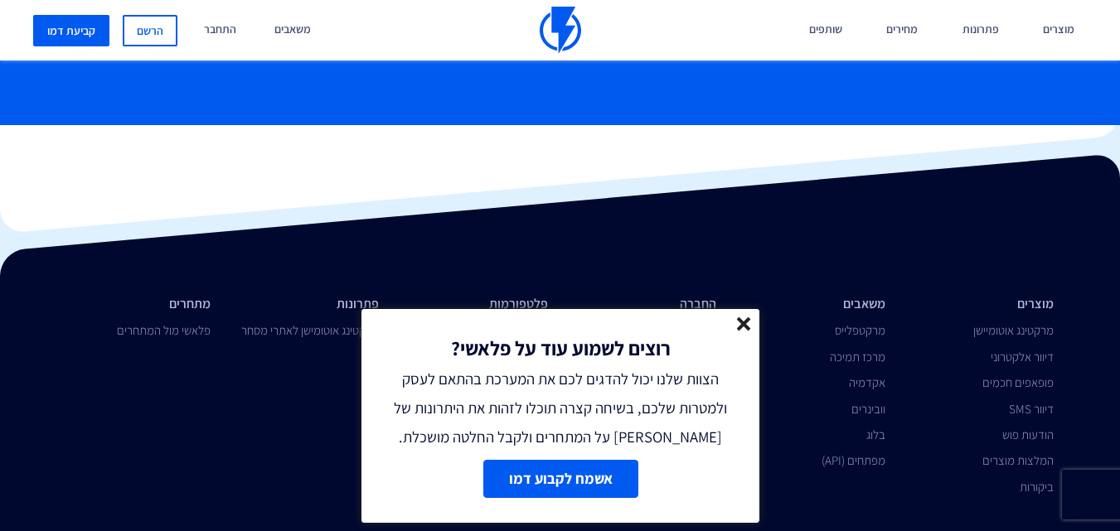 Image resolution: width=1120 pixels, height=531 pixels. I want to click on a: ביקורות, so click(1036, 486).